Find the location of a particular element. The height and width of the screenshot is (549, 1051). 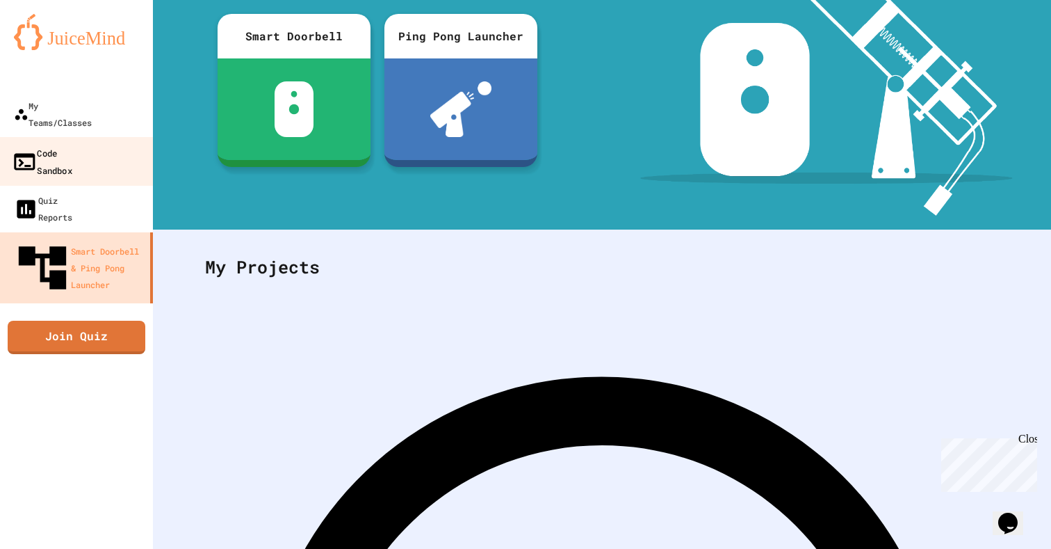

div: Quiz Reports is located at coordinates (43, 209).